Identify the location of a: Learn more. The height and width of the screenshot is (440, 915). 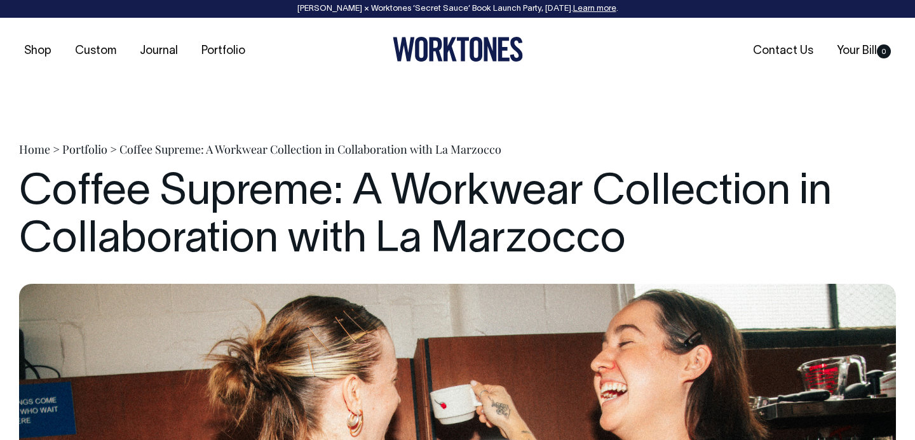
(594, 9).